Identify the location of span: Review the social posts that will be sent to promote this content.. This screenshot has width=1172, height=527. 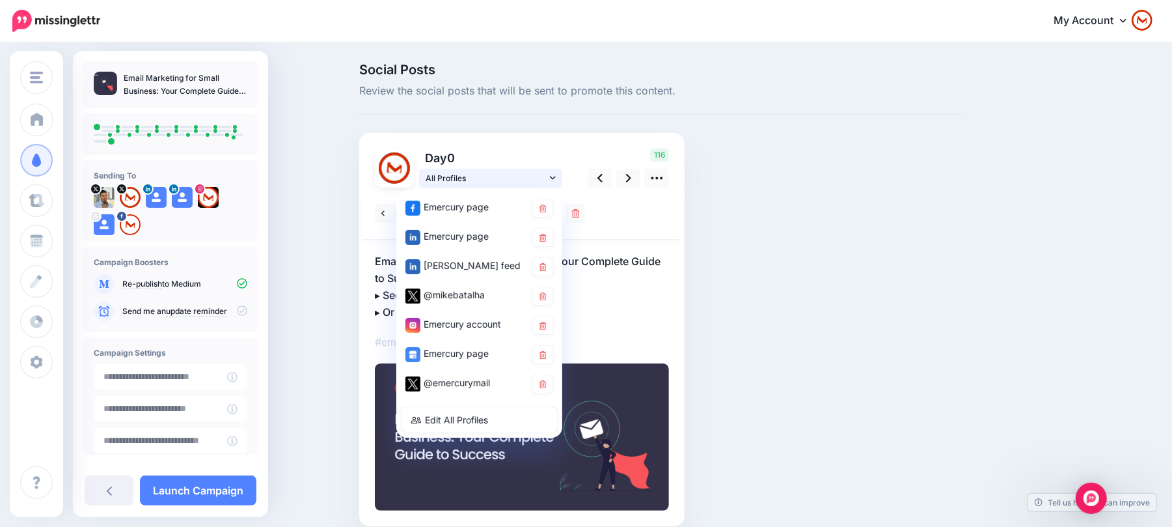
(661, 91).